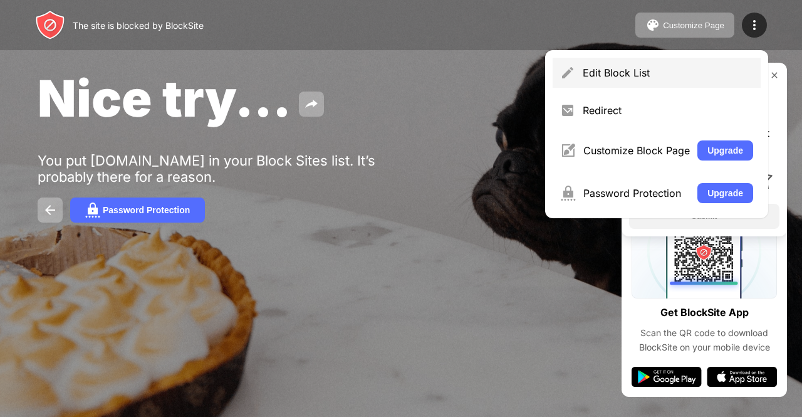 The height and width of the screenshot is (417, 802). I want to click on div: Customize Block Page, so click(637, 150).